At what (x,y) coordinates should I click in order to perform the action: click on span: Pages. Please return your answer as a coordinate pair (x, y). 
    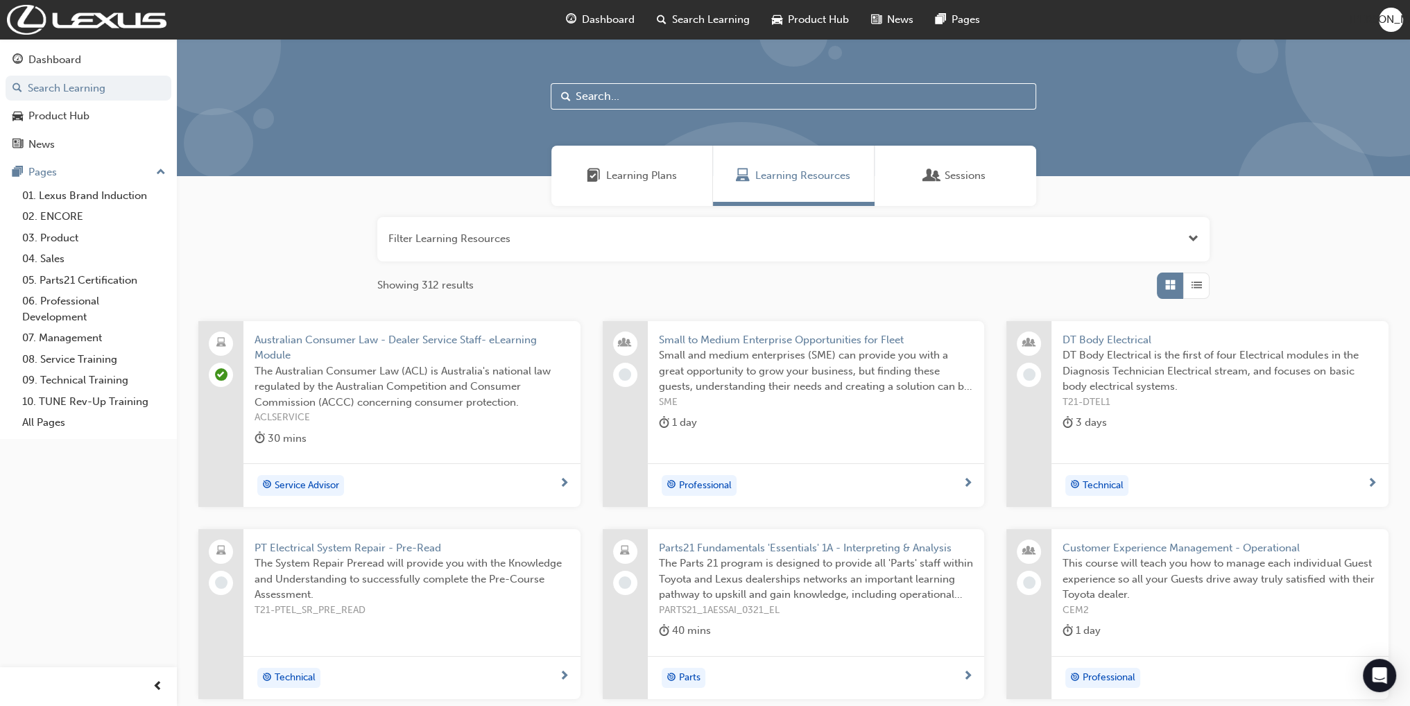
    Looking at the image, I should click on (966, 19).